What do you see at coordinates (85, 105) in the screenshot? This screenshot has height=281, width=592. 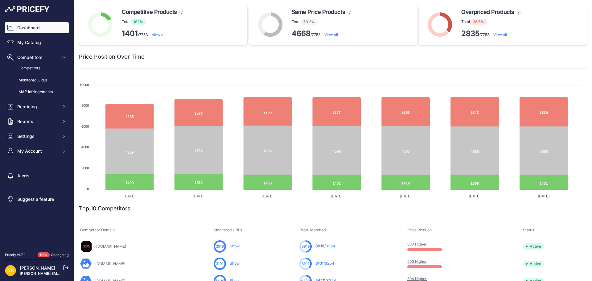 I see `tspan: 8000` at bounding box center [85, 105].